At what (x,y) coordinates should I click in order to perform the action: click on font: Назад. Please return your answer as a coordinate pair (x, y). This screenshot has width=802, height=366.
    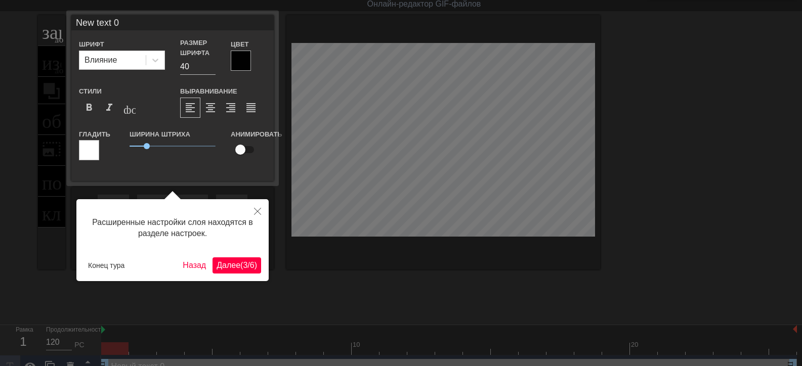
    Looking at the image, I should click on (194, 265).